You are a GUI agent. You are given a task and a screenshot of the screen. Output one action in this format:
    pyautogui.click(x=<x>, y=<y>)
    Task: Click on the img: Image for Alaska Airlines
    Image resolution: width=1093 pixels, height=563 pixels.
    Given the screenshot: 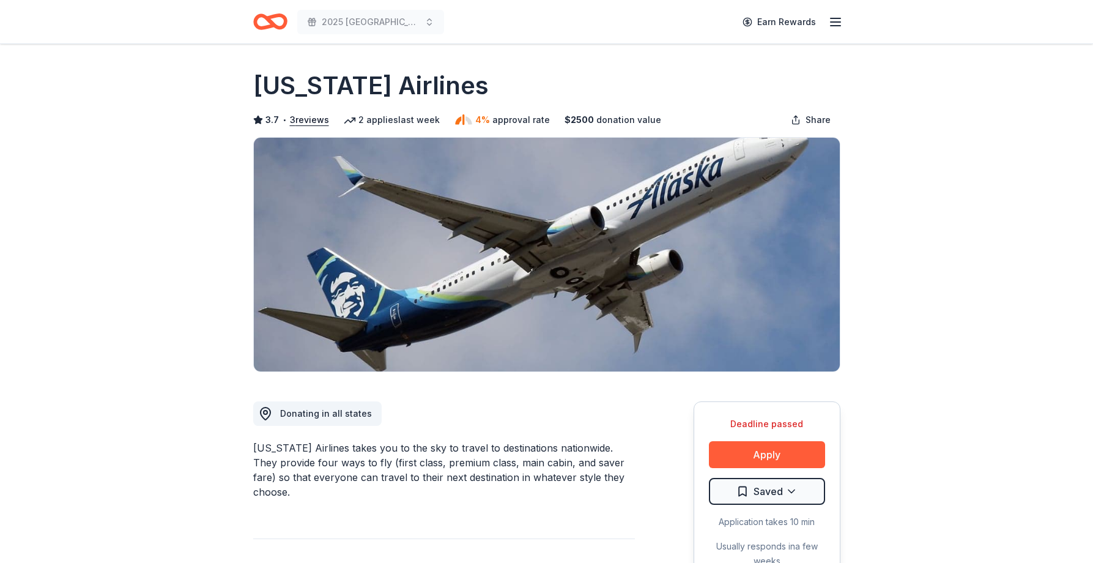 What is the action you would take?
    pyautogui.click(x=547, y=254)
    